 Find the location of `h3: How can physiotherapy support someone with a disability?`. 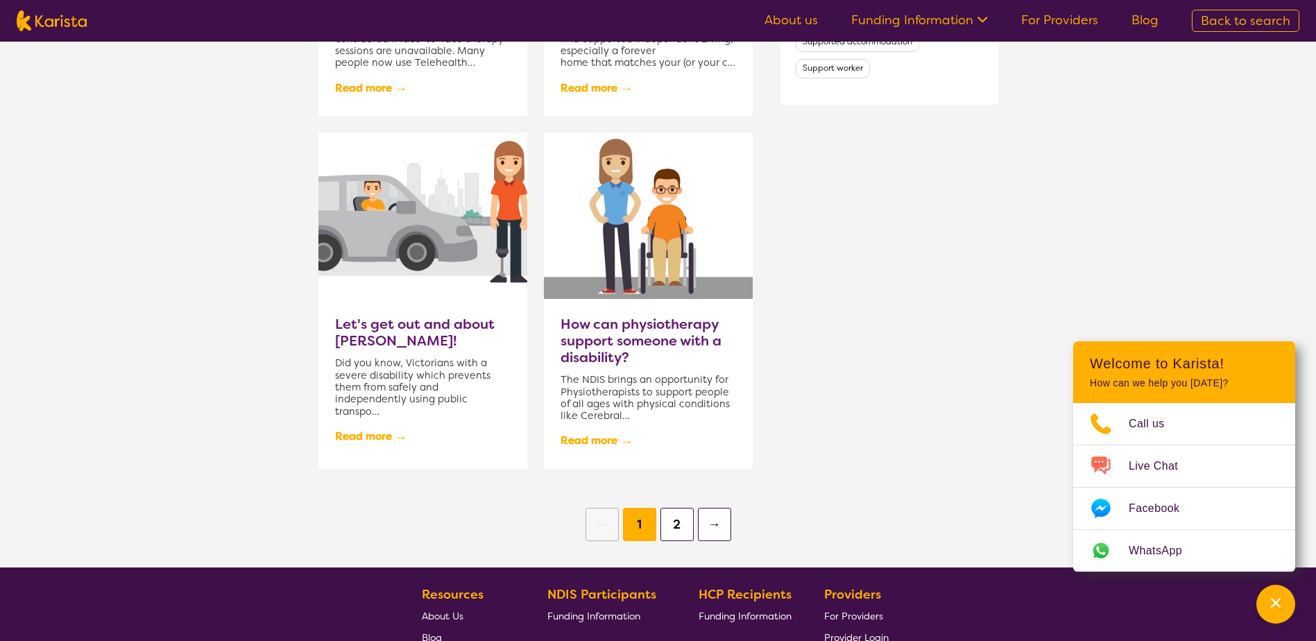

h3: How can physiotherapy support someone with a disability? is located at coordinates (648, 341).